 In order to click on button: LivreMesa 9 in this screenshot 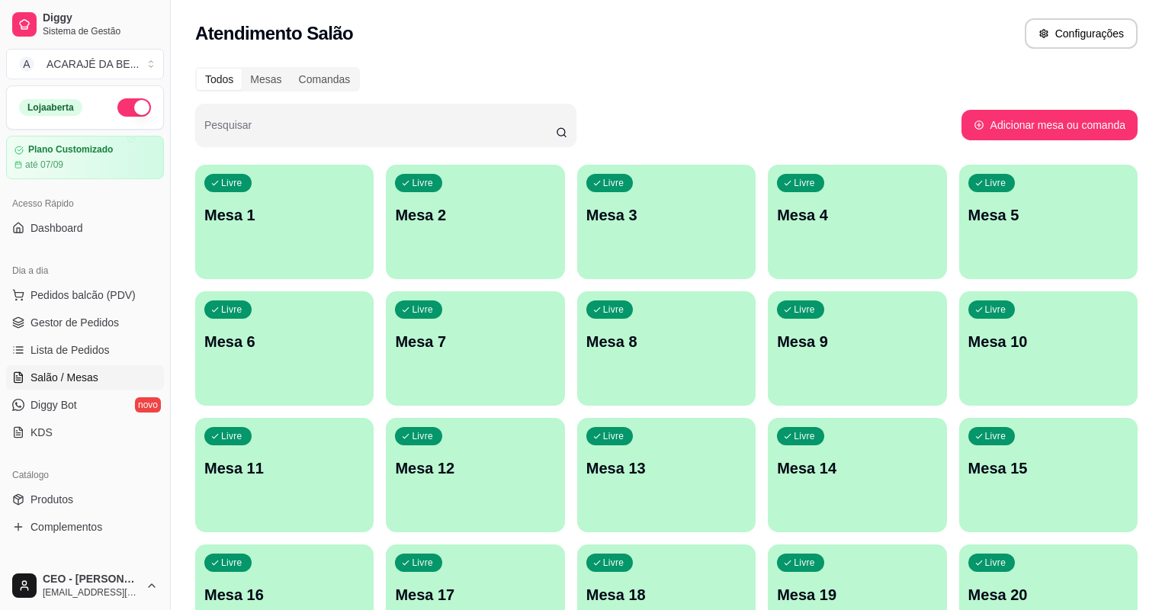, I will do `click(857, 348)`.